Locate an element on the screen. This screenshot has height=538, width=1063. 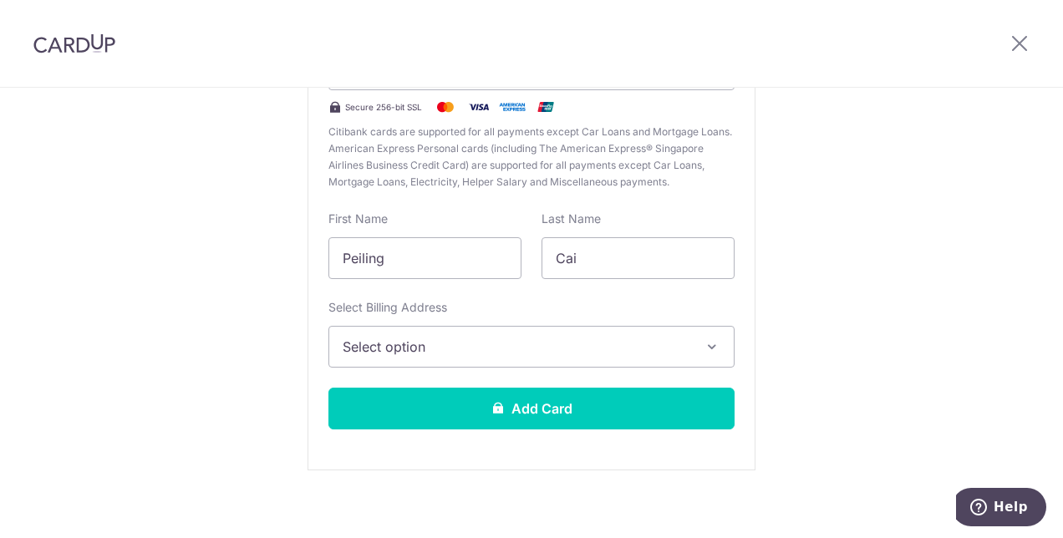
span: Help is located at coordinates (54, 19).